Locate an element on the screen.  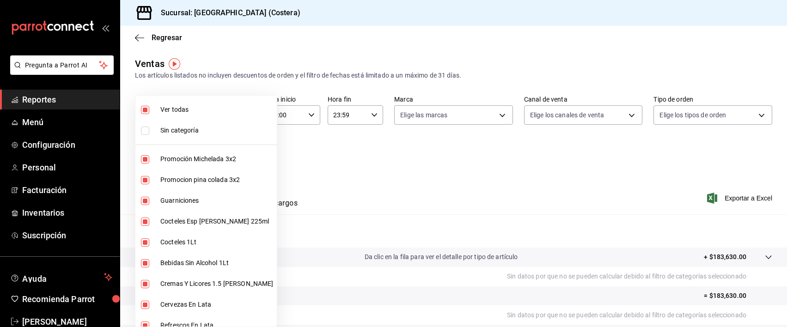
span: Cervezas En Lata is located at coordinates (217, 305).